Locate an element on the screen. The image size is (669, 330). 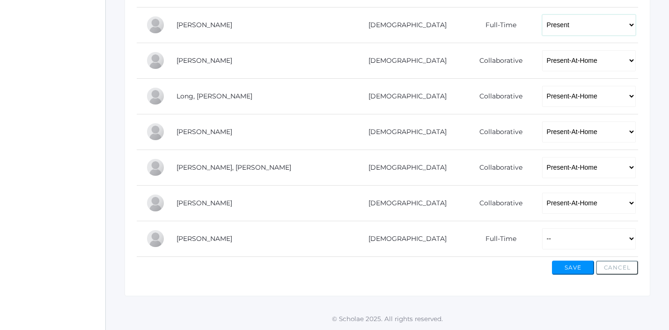
div: Wren Long is located at coordinates (155, 96).